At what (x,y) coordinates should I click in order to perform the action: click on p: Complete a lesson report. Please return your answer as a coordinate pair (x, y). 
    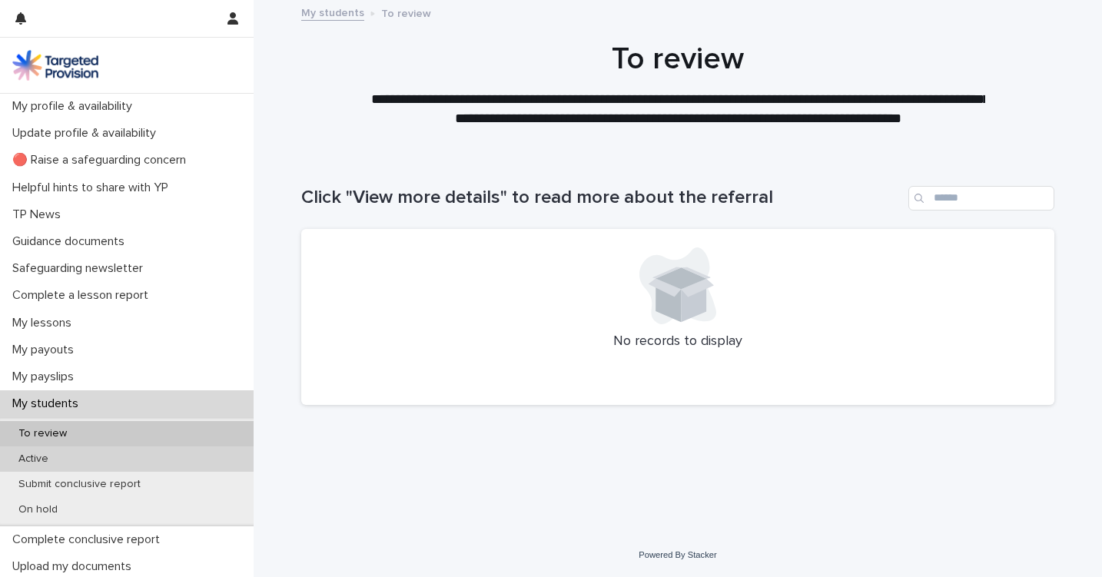
    Looking at the image, I should click on (83, 295).